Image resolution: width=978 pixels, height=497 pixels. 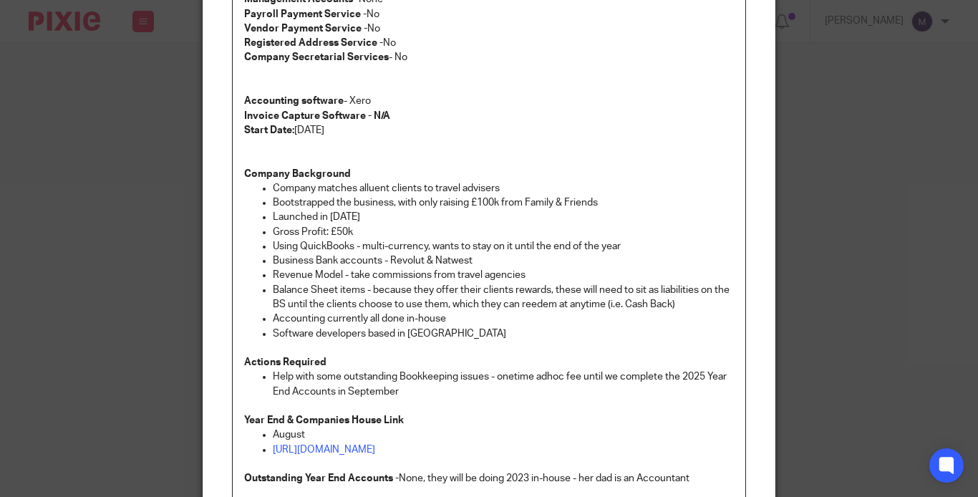 I want to click on strong: Actions Required, so click(x=285, y=362).